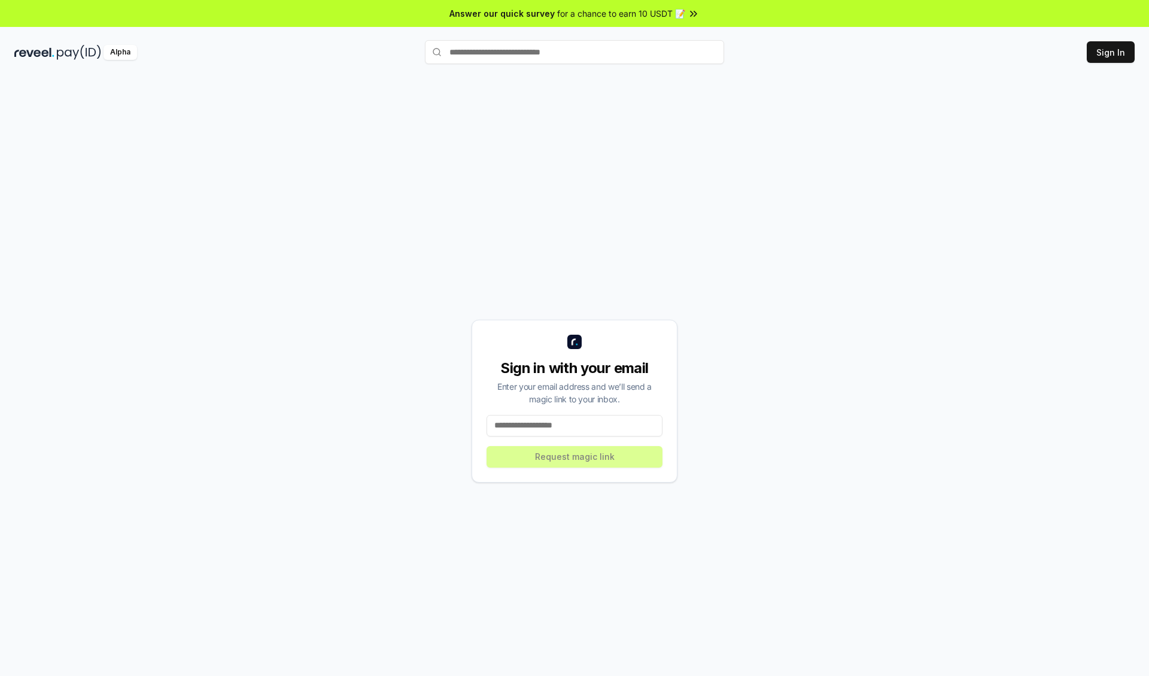  Describe the element at coordinates (502, 13) in the screenshot. I see `span: Answer our quick survey` at that location.